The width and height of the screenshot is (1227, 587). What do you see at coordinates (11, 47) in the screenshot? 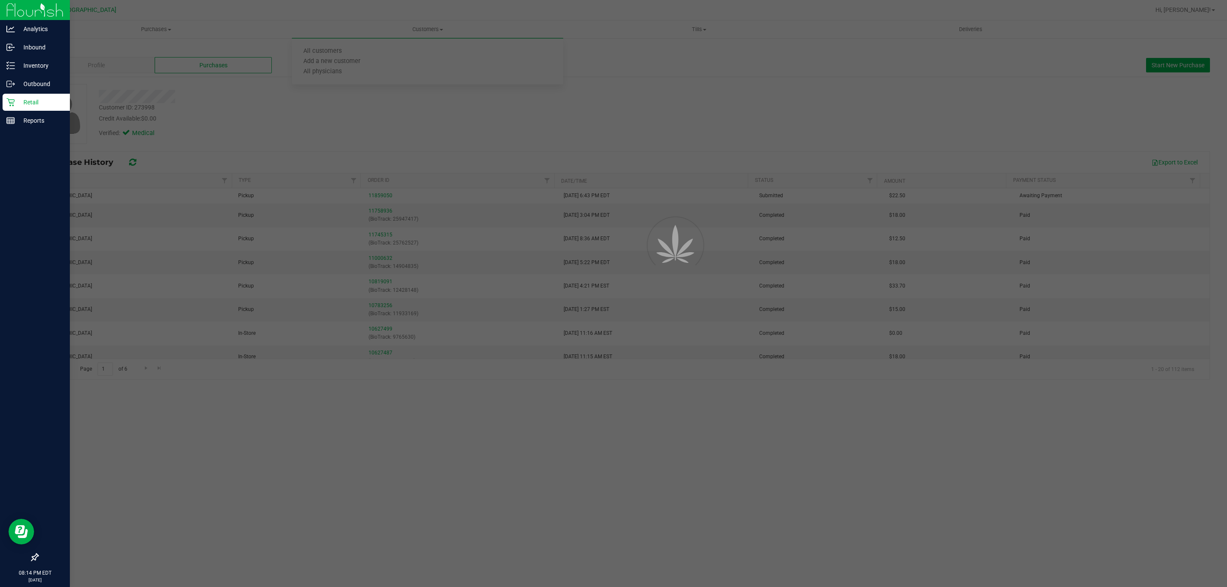
I see `inline-svg: Inbound` at bounding box center [11, 47].